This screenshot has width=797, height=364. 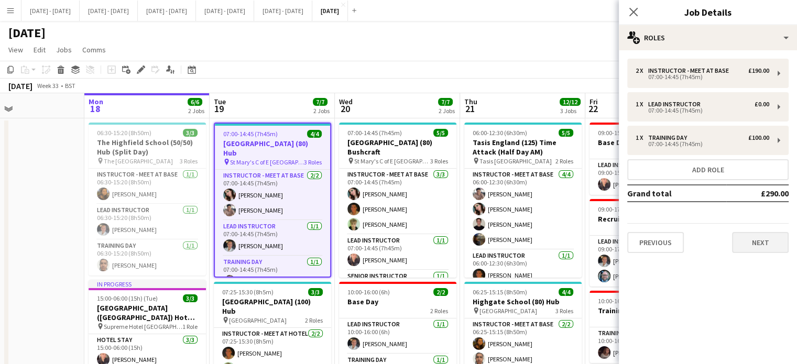 I want to click on span: 06:00-12:30 (6h30m), so click(x=500, y=133).